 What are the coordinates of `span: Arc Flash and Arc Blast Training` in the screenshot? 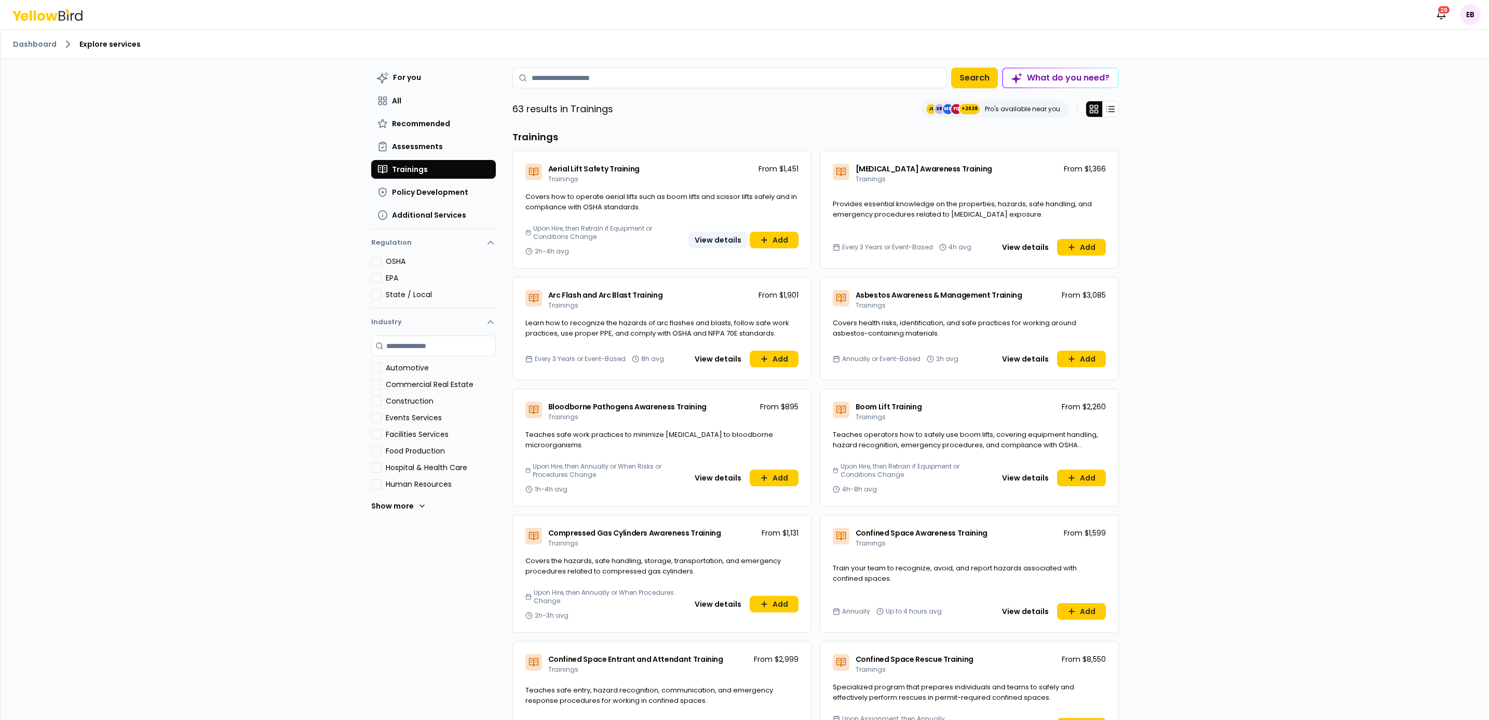 It's located at (605, 295).